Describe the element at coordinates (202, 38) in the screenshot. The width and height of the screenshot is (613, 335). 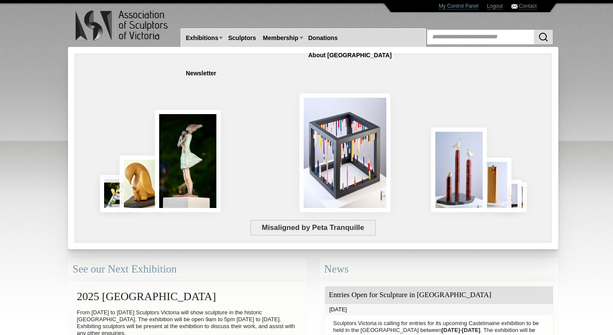
I see `a: Exhibitions` at that location.